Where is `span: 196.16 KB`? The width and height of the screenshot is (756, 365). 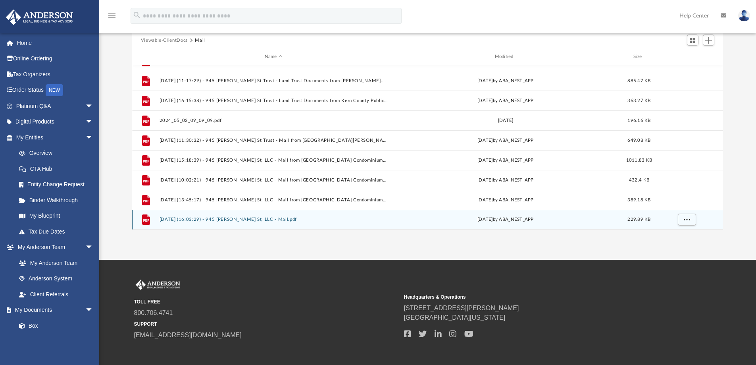 span: 196.16 KB is located at coordinates (639, 120).